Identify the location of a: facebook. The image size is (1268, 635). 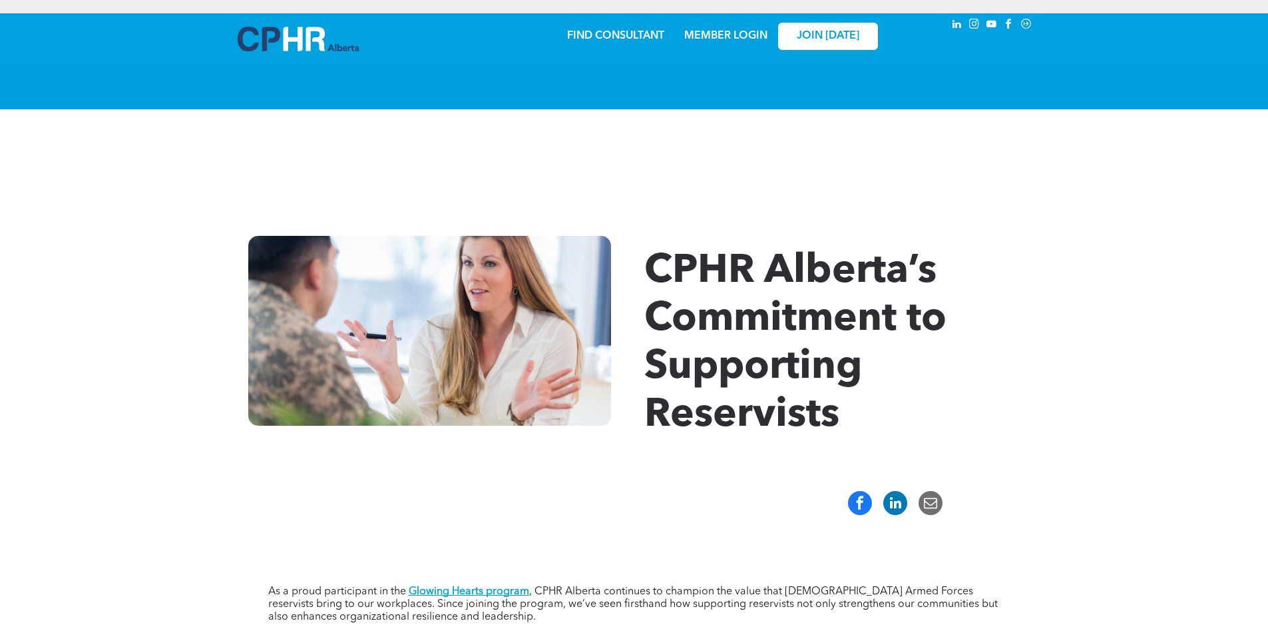
(1009, 25).